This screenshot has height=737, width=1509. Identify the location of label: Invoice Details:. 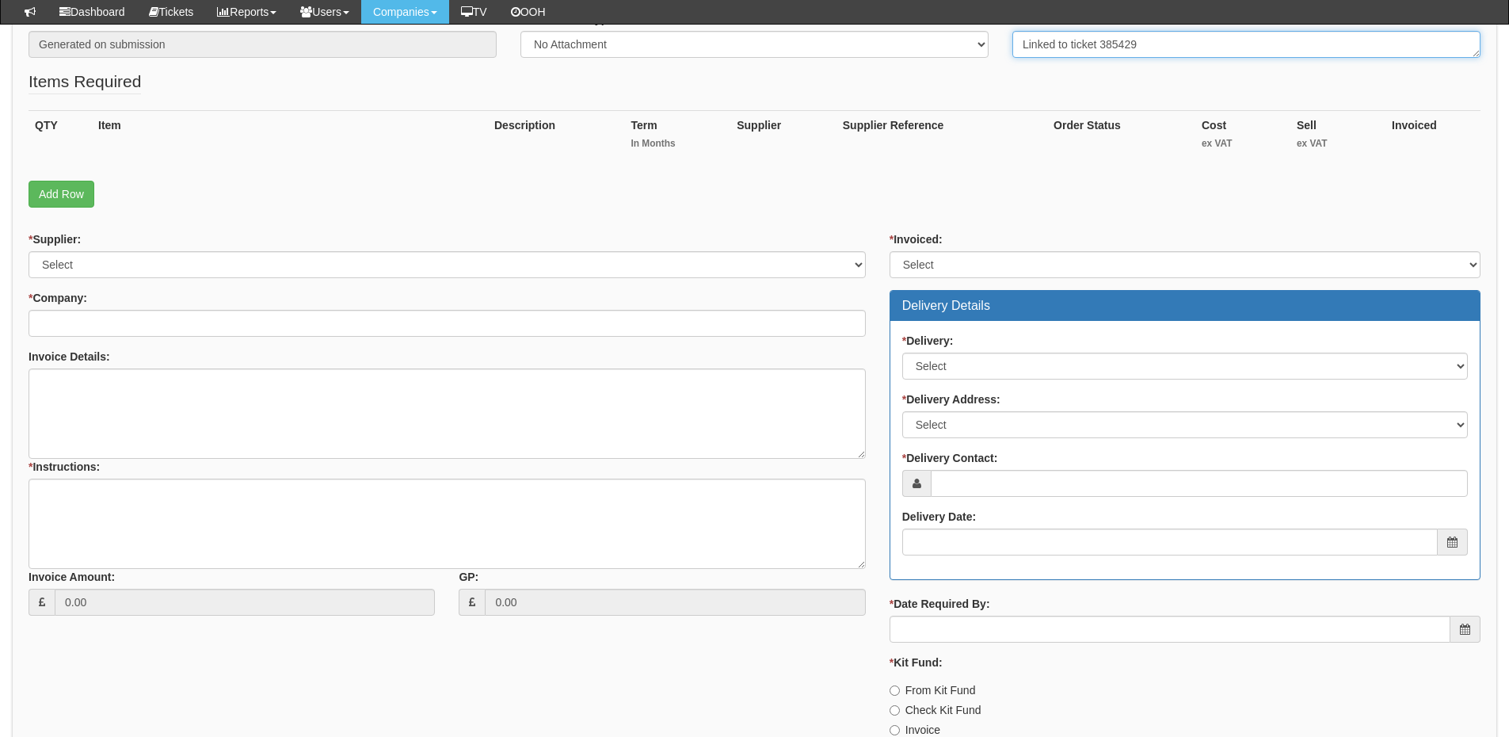
(69, 356).